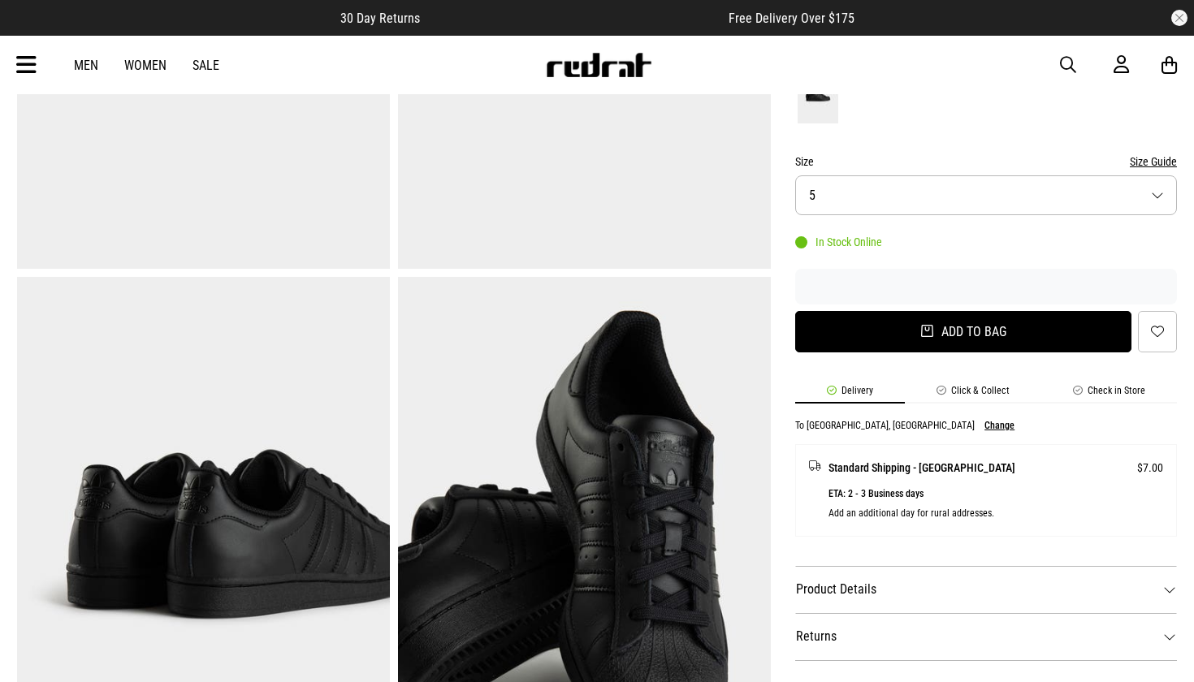 Image resolution: width=1194 pixels, height=682 pixels. Describe the element at coordinates (986, 637) in the screenshot. I see `dt: Returns` at that location.